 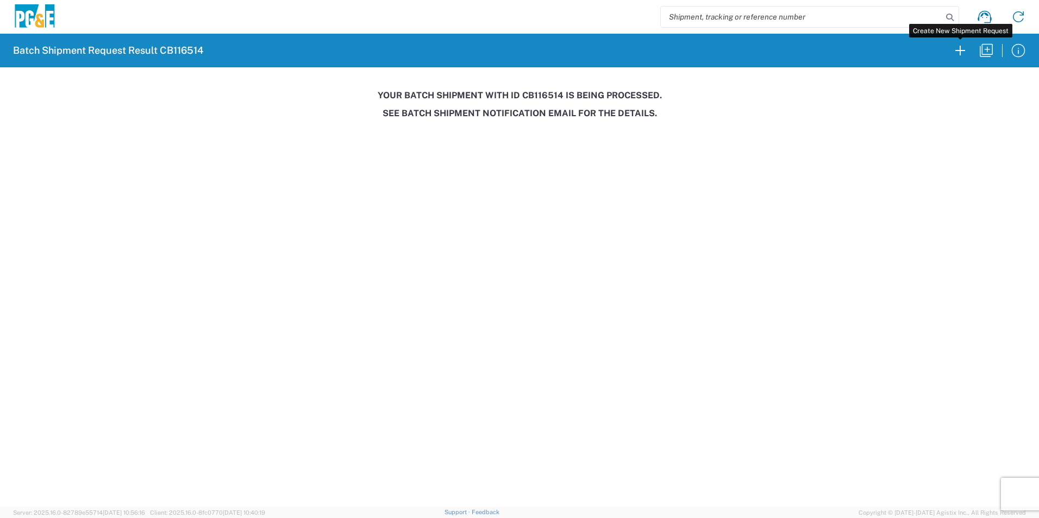 I want to click on a: Support, so click(x=458, y=512).